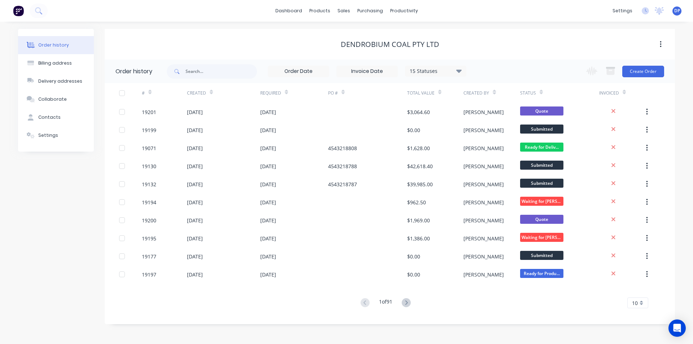 The width and height of the screenshot is (693, 344). What do you see at coordinates (320, 11) in the screenshot?
I see `div: products` at bounding box center [320, 11].